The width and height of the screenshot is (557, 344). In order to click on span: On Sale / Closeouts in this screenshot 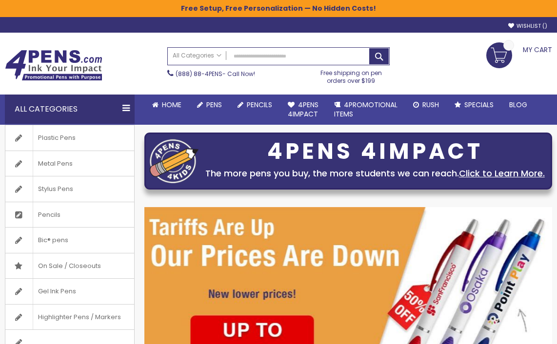, I will do `click(69, 266)`.